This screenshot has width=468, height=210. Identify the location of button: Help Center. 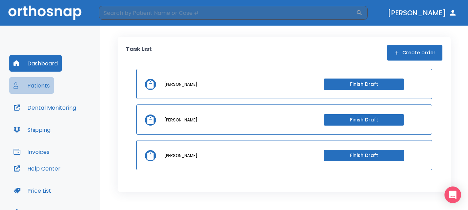
(37, 168).